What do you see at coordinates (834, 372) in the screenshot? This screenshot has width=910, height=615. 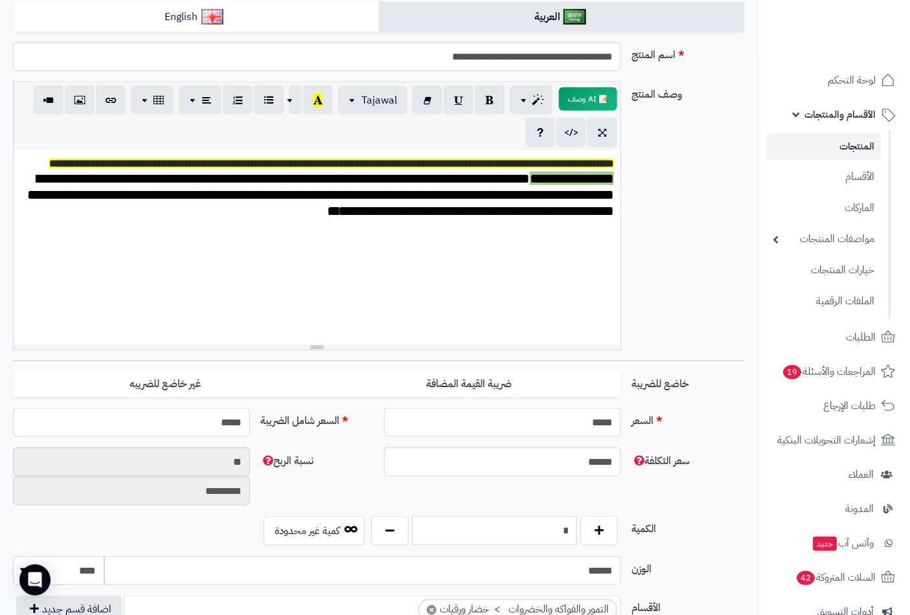 I see `a: المراجعات والأسئلة19` at bounding box center [834, 372].